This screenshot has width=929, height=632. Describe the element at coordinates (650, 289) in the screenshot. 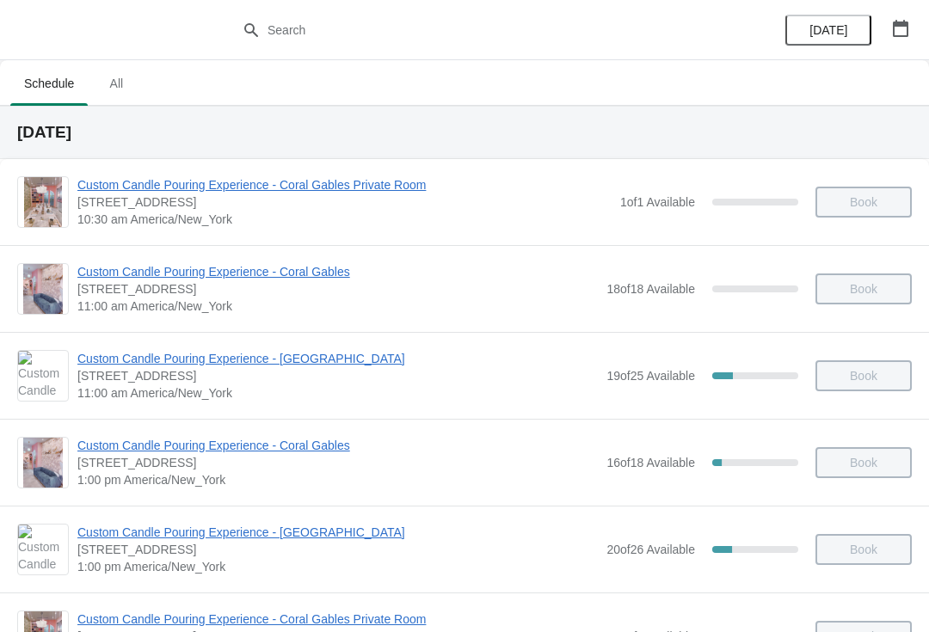

I see `span: 18 of 18 Available` at that location.